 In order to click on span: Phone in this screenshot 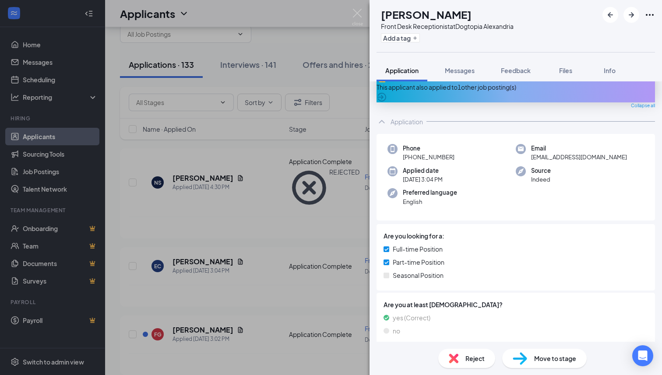, I will do `click(429, 148)`.